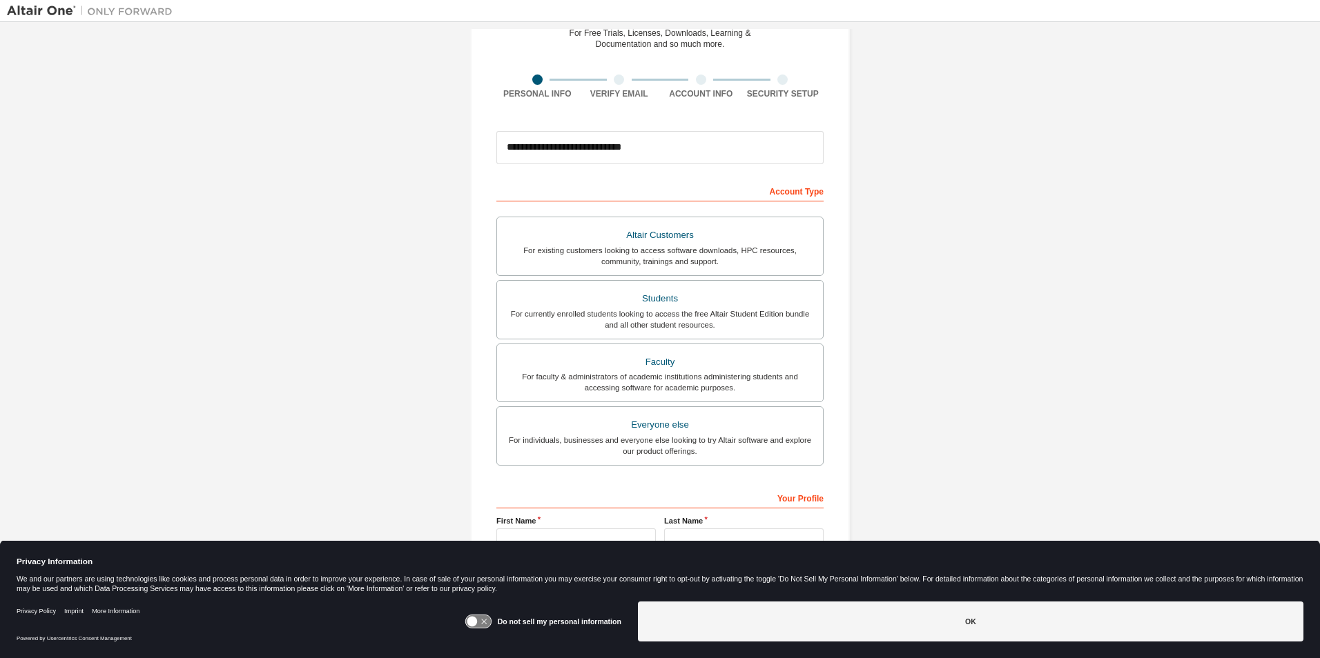  I want to click on div: Students, so click(660, 299).